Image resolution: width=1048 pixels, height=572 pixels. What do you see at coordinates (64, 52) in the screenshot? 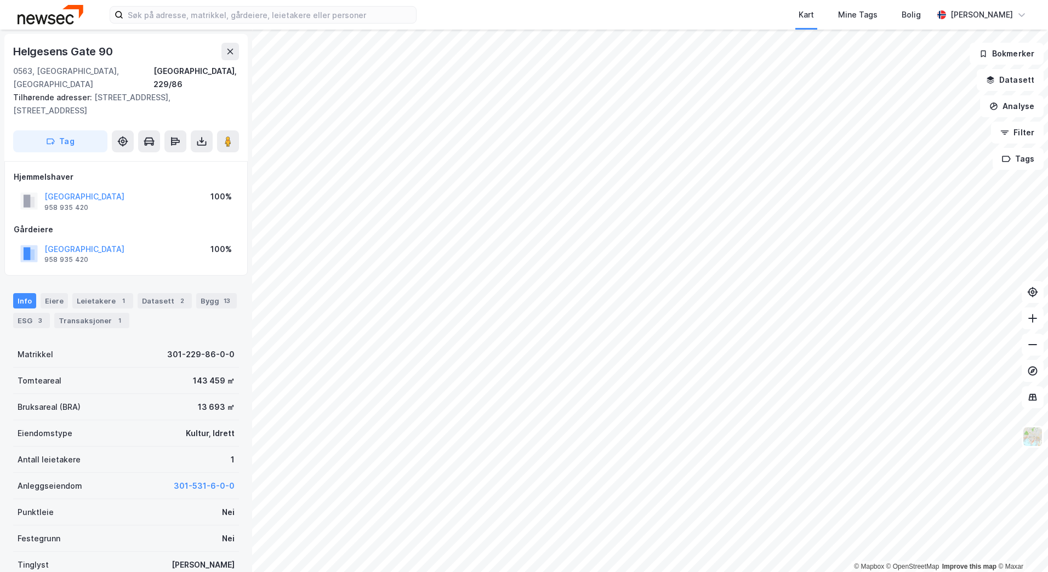
I see `div: Helgesens Gate 90` at bounding box center [64, 52].